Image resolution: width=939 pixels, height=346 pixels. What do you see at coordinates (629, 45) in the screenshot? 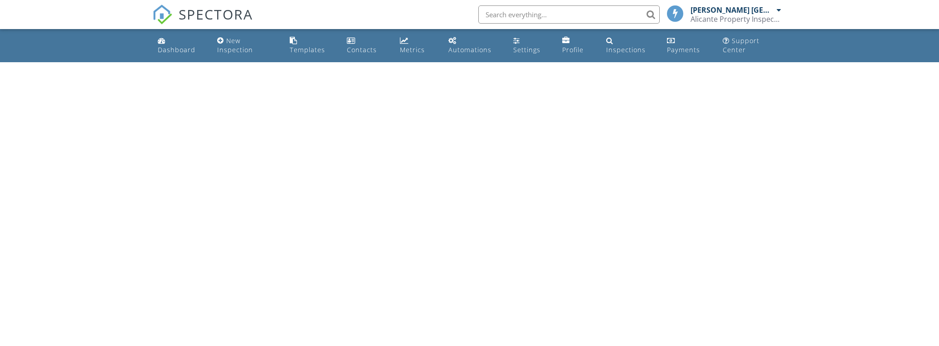
I see `a: Inspections` at bounding box center [629, 45].